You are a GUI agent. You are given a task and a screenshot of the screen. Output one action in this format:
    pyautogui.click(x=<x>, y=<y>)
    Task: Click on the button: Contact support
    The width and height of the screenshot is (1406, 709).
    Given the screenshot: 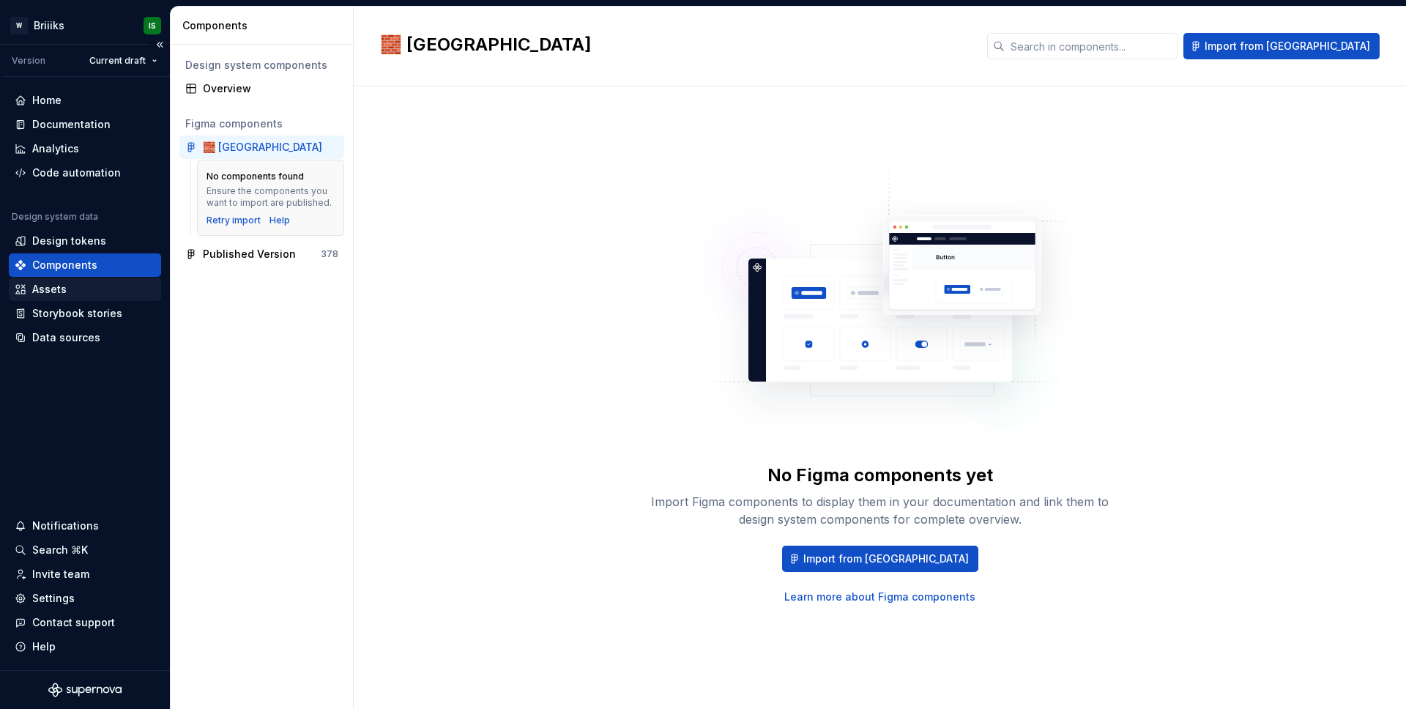 What is the action you would take?
    pyautogui.click(x=85, y=622)
    